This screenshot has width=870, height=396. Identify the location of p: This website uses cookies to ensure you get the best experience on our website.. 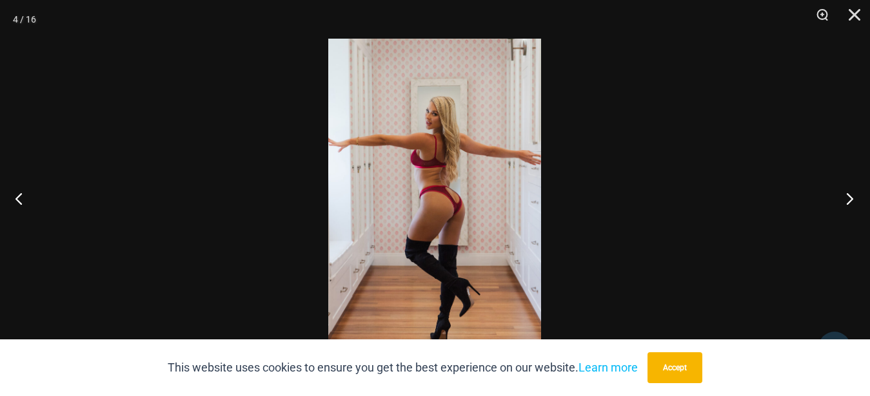
(402, 368).